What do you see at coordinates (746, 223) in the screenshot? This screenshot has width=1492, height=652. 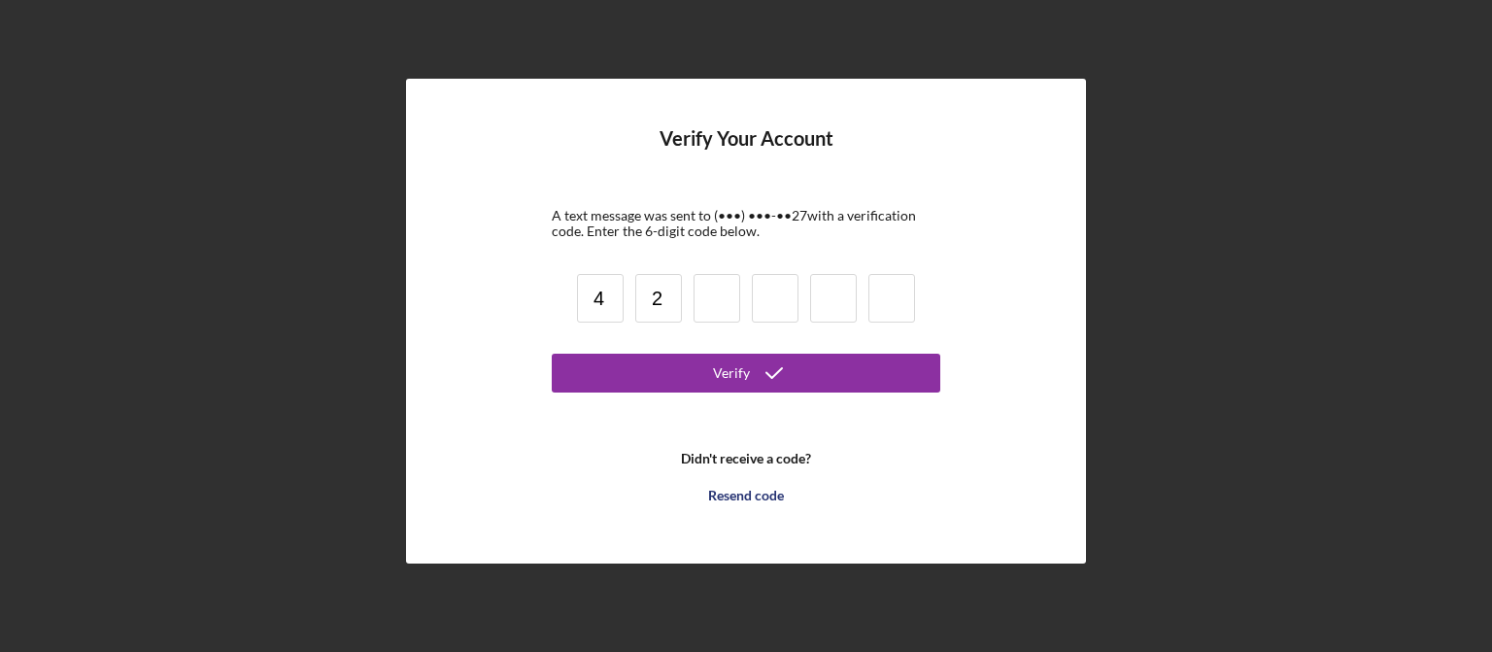 I see `div: A text message was sent to (•••) •••-•• 27 with a verification code. Enter the 6-digit code below.` at bounding box center [746, 223].